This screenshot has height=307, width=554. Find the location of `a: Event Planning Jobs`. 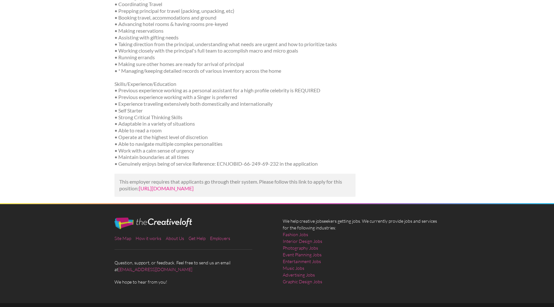

a: Event Planning Jobs is located at coordinates (302, 255).